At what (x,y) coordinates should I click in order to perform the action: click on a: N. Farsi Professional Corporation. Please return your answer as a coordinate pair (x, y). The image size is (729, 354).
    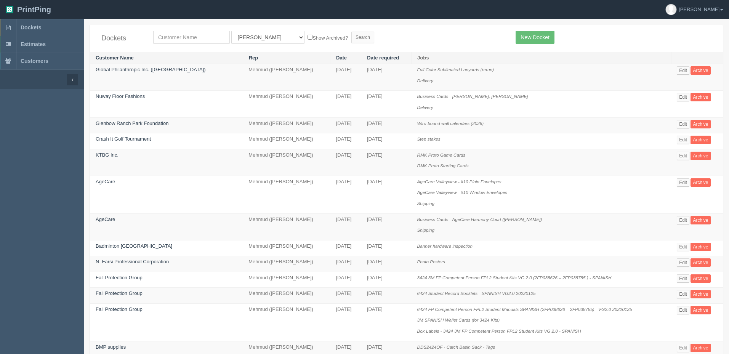
    Looking at the image, I should click on (132, 261).